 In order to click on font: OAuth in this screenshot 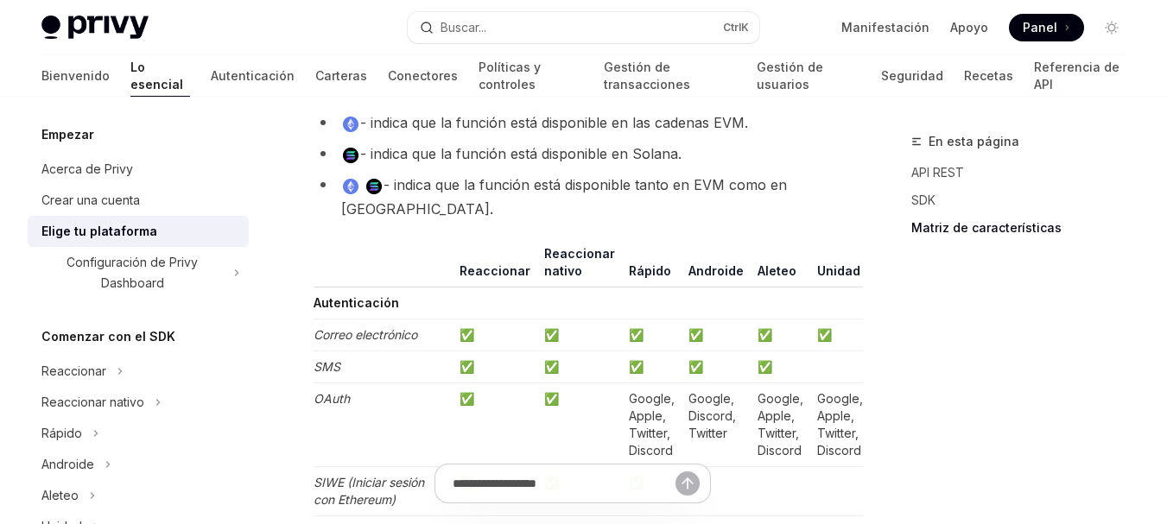, I will do `click(332, 398)`.